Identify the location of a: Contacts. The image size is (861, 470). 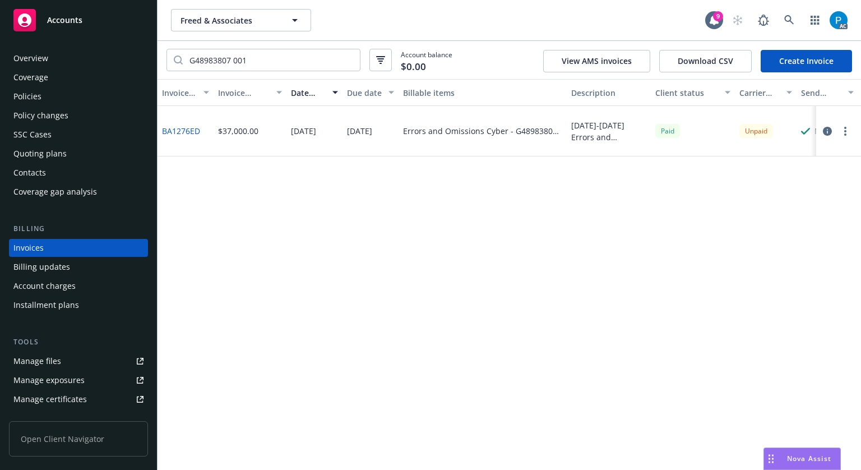
(78, 173).